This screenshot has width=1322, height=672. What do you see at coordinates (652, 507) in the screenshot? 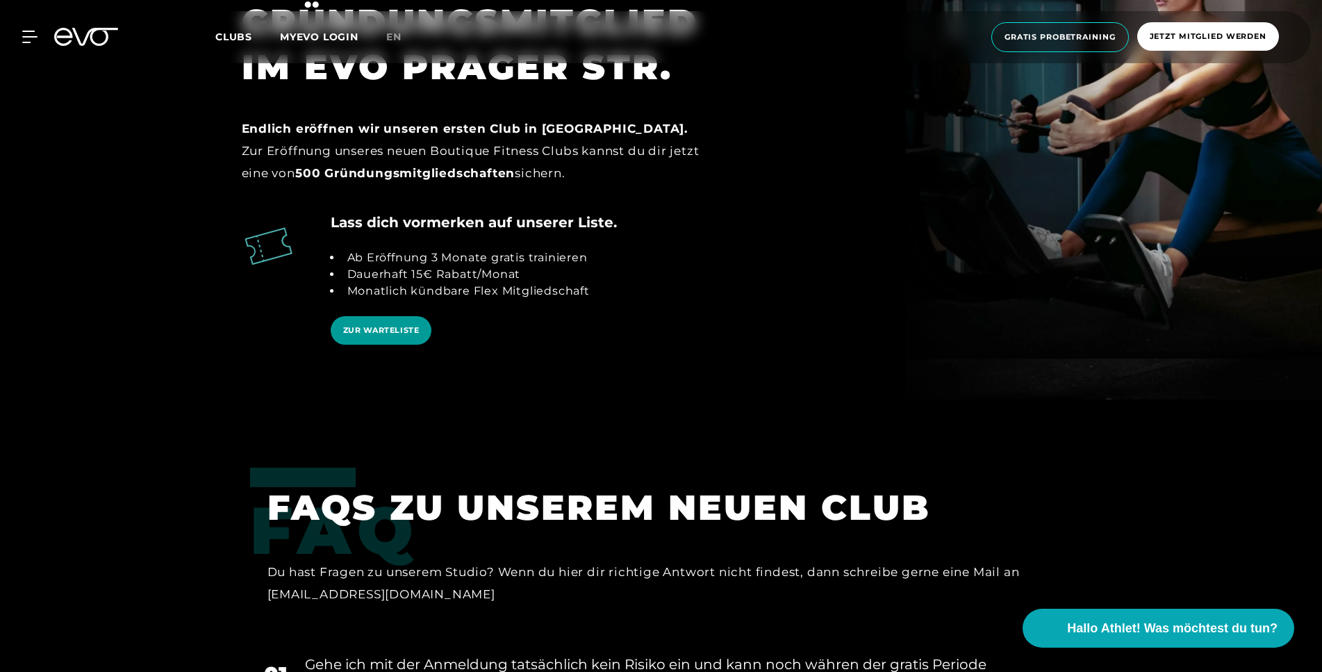
I see `h1: FAQS ZU UNSEREM NEUEN CLUB` at bounding box center [652, 507].